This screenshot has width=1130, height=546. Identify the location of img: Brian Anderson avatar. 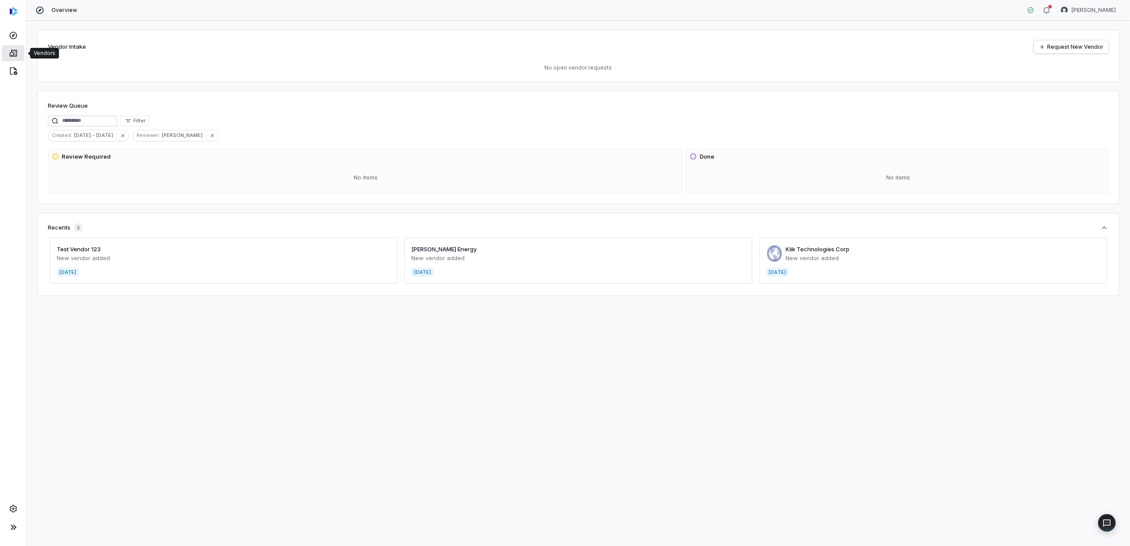
(1065, 10).